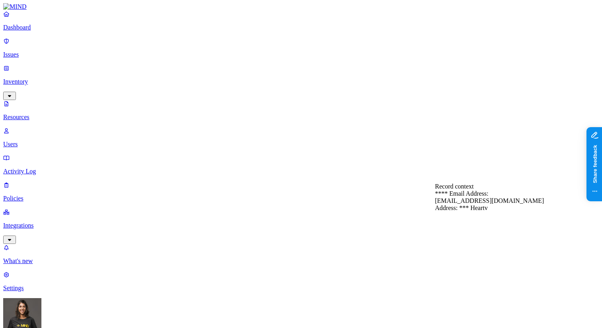 The image size is (602, 328). What do you see at coordinates (490, 186) in the screenshot?
I see `div: Record context` at bounding box center [490, 186].